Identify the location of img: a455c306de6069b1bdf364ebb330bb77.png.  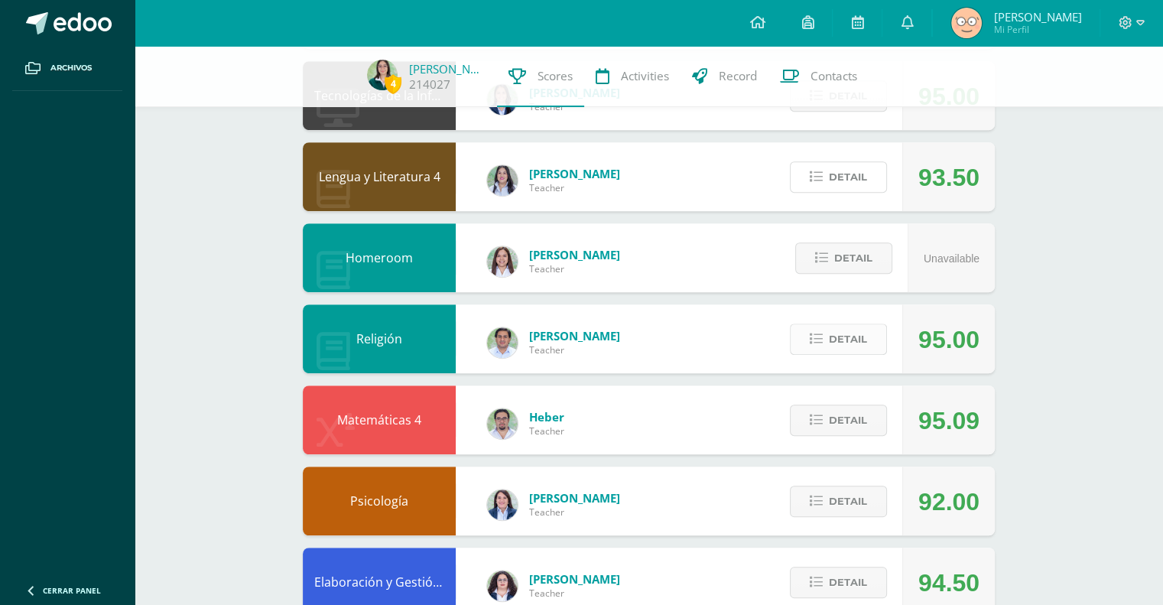
(382, 75).